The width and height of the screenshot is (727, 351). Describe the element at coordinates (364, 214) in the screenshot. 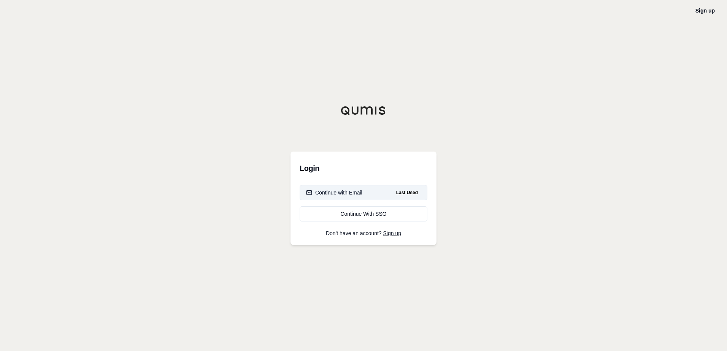

I see `a: Continue With SSO` at that location.